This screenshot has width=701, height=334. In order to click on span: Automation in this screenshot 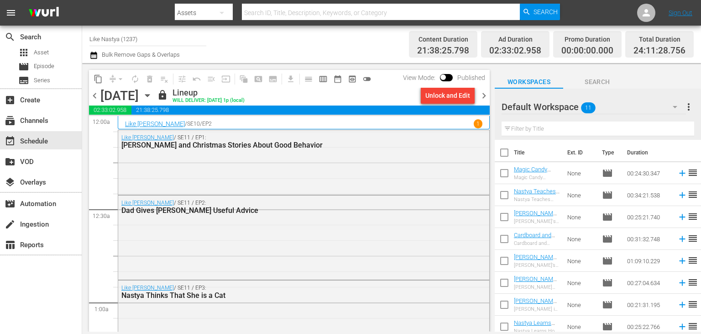, I will do `click(10, 204)`.